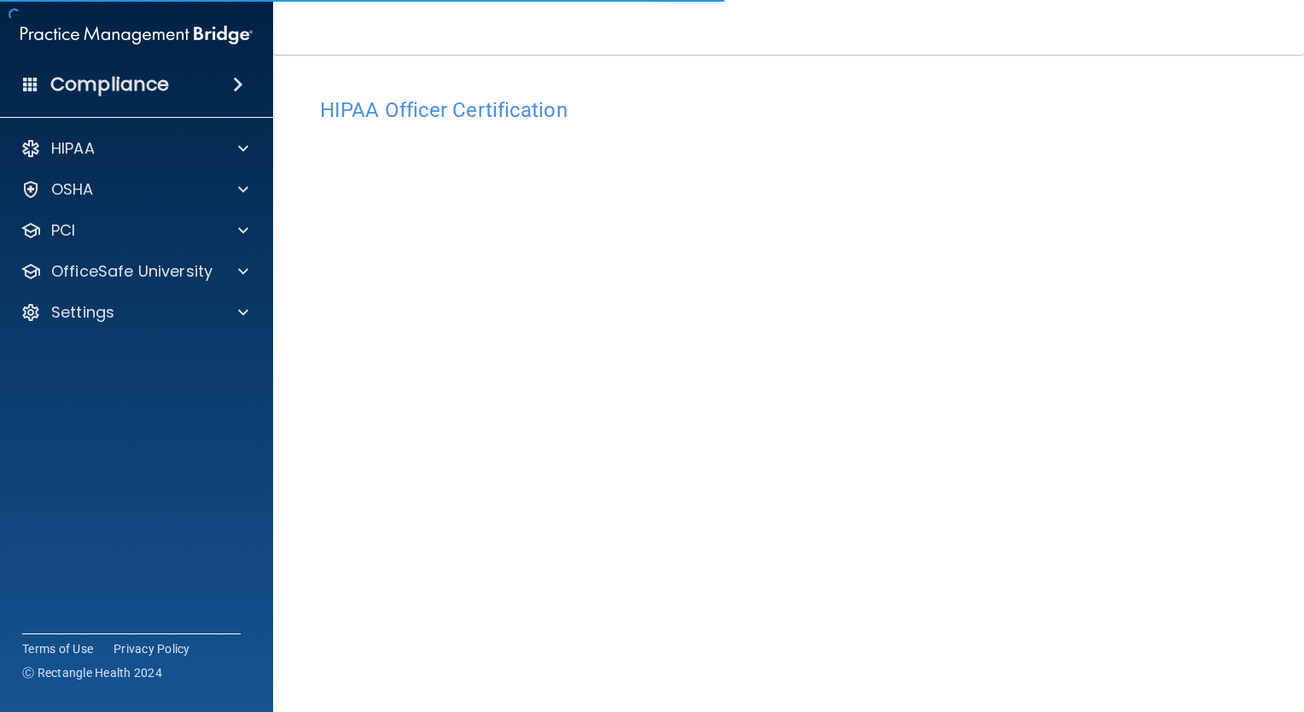 This screenshot has width=1304, height=712. What do you see at coordinates (137, 35) in the screenshot?
I see `img: PMB logo` at bounding box center [137, 35].